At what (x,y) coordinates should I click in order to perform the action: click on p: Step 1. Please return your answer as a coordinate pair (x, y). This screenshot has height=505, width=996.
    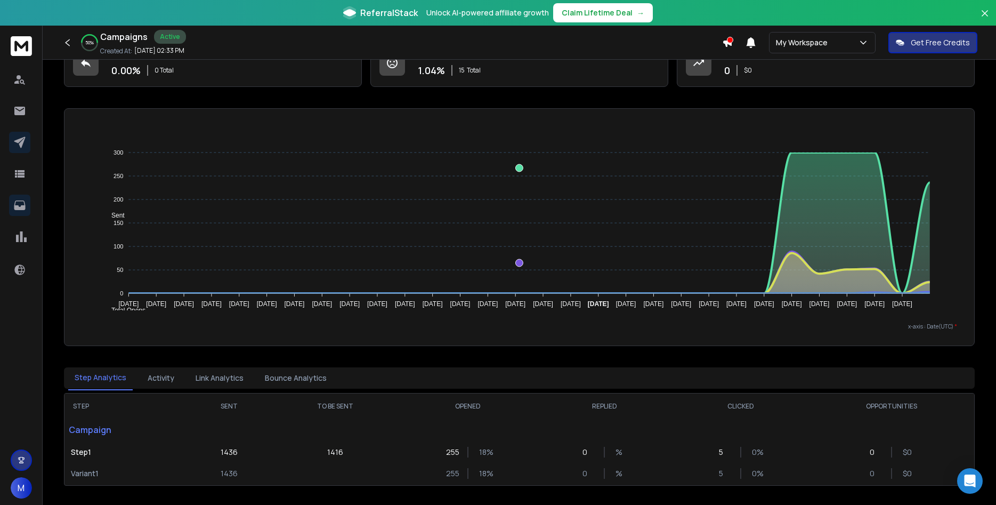
    Looking at the image, I should click on (126, 452).